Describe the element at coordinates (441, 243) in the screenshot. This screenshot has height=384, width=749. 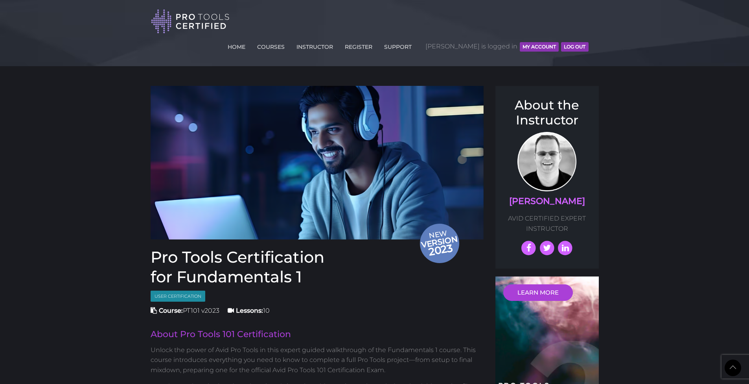
I see `span: New` at that location.